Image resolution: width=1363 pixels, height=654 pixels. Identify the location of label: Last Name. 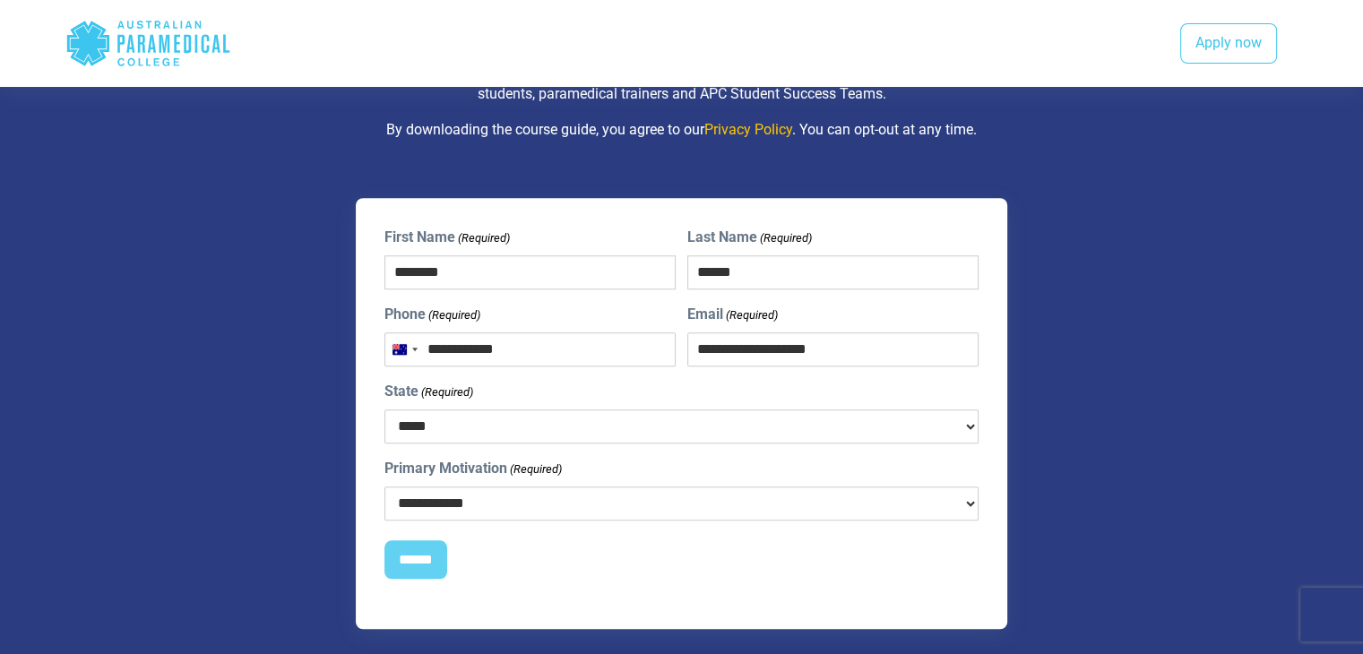
(749, 237).